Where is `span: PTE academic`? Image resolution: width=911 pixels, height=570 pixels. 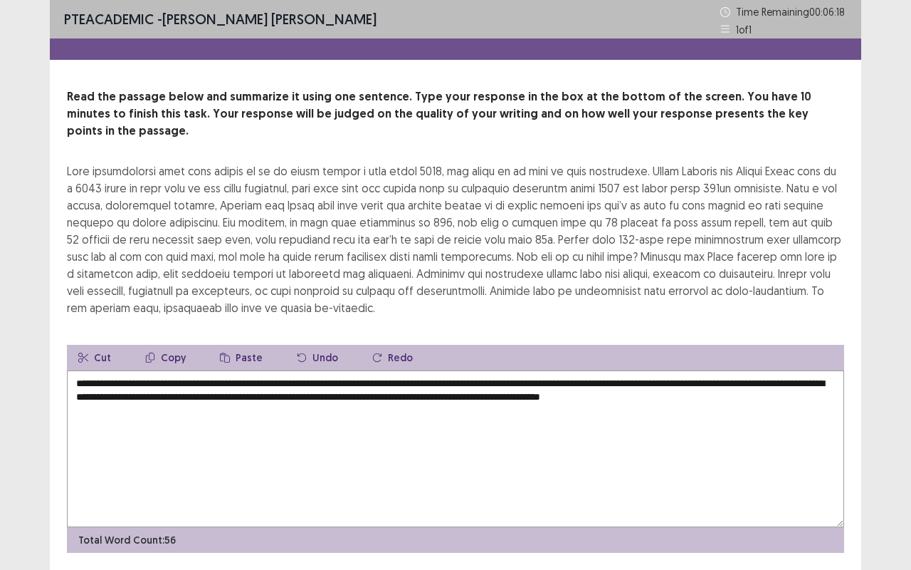
span: PTE academic is located at coordinates (109, 19).